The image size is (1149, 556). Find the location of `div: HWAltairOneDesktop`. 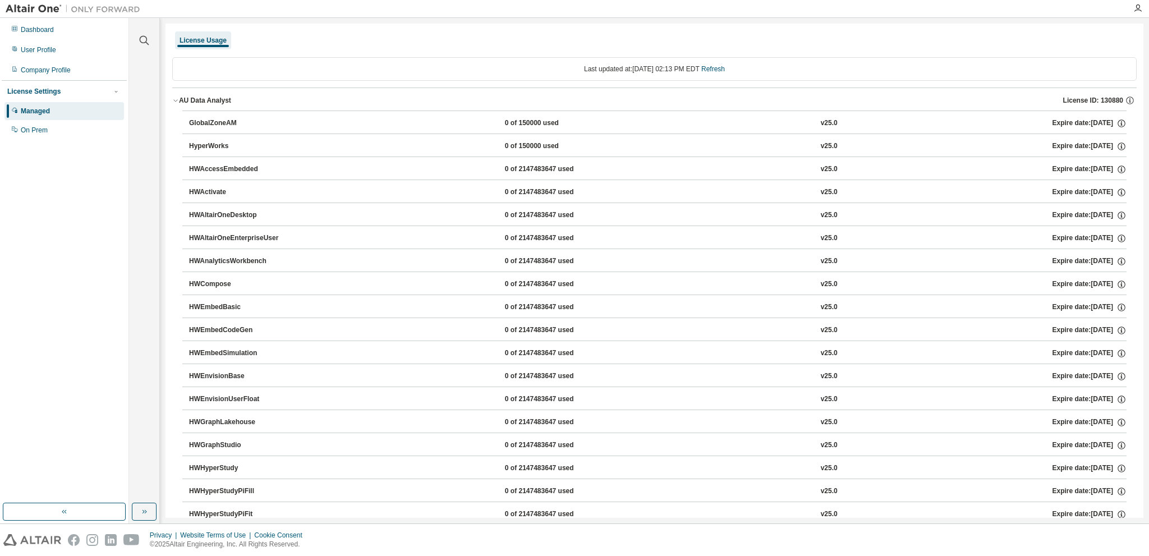

div: HWAltairOneDesktop is located at coordinates (240, 215).